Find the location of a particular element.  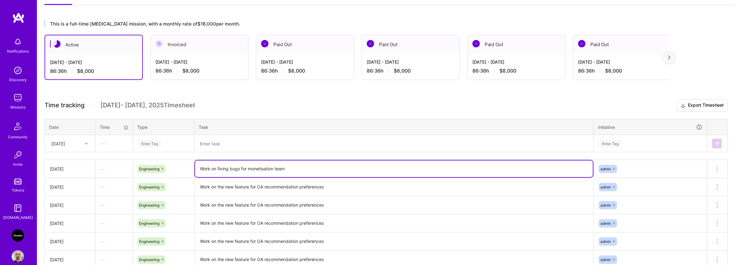

img: Active is located at coordinates (57, 44).